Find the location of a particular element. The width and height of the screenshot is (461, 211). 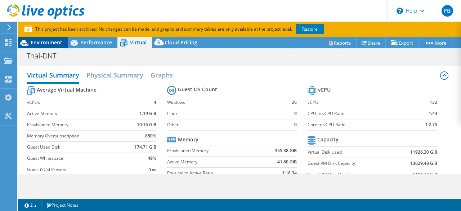

b: Capacity is located at coordinates (328, 139).